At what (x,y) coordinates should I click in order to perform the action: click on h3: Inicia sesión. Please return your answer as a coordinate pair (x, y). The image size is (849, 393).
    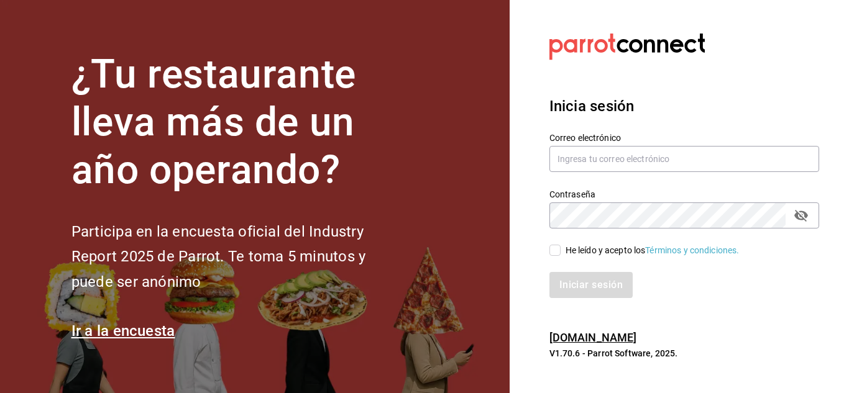
    Looking at the image, I should click on (684, 106).